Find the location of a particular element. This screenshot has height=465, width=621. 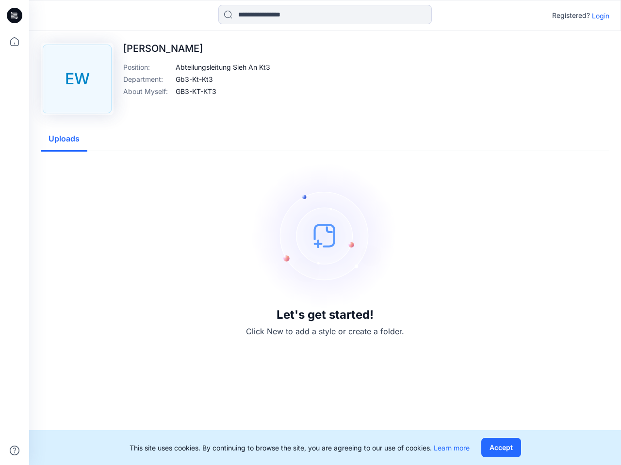

p: Click New to add a style or create a folder. is located at coordinates (325, 332).